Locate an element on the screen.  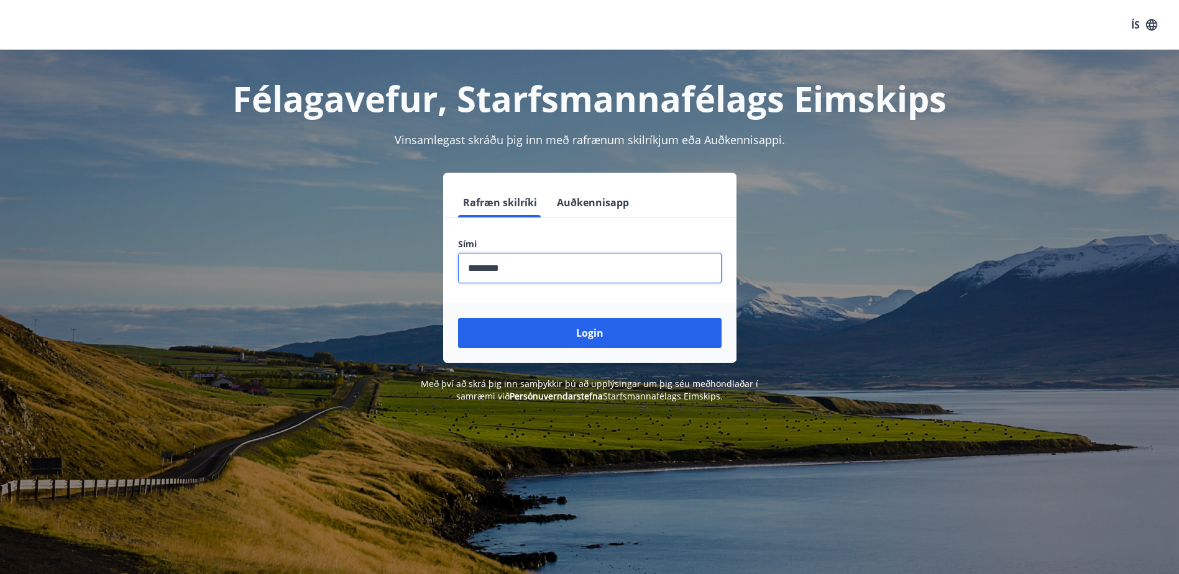
button: Auðkennisapp is located at coordinates (593, 203).